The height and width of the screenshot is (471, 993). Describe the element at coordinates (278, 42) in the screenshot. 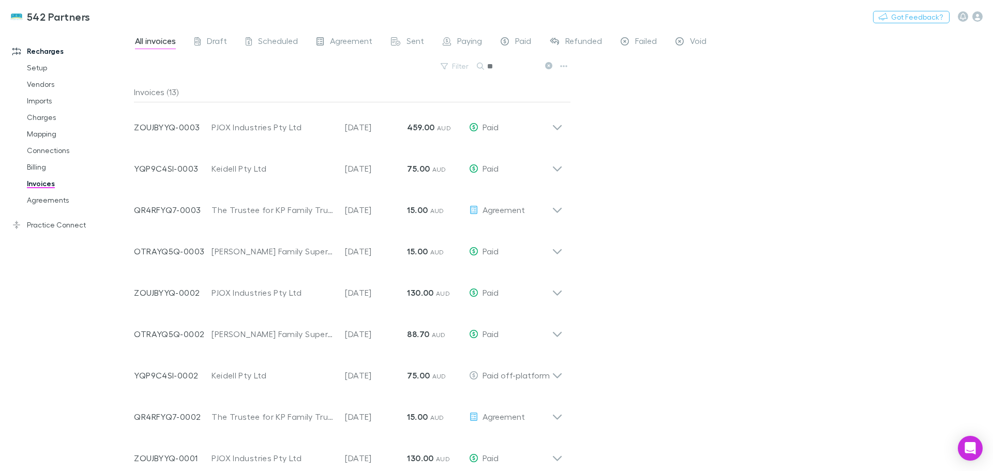

I see `span: Scheduled` at that location.